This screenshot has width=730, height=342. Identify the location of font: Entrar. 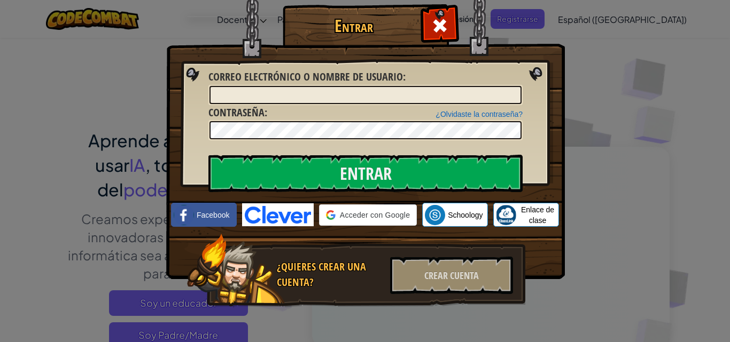
(354, 26).